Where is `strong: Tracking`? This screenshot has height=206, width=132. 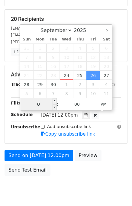 strong: Tracking is located at coordinates (21, 84).